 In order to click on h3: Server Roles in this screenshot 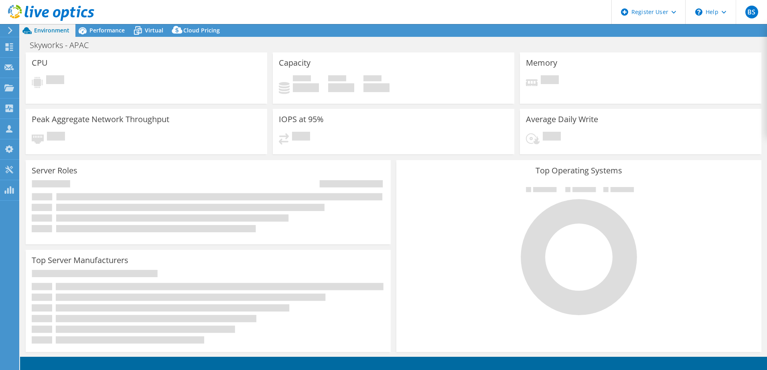, I will do `click(55, 171)`.